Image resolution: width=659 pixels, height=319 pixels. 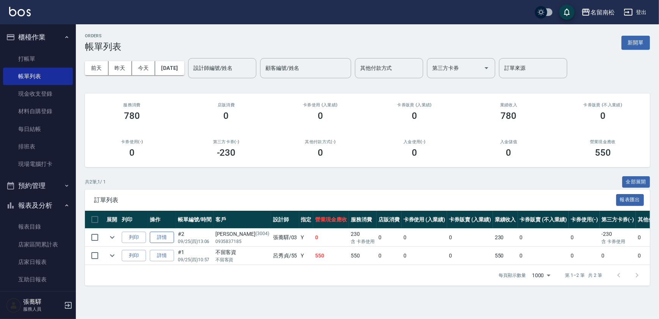 I want to click on h2: 卡券使用(-), so click(x=132, y=141).